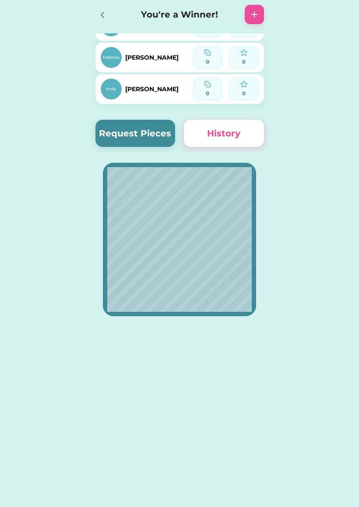  I want to click on h4: You're a Winner!, so click(180, 14).